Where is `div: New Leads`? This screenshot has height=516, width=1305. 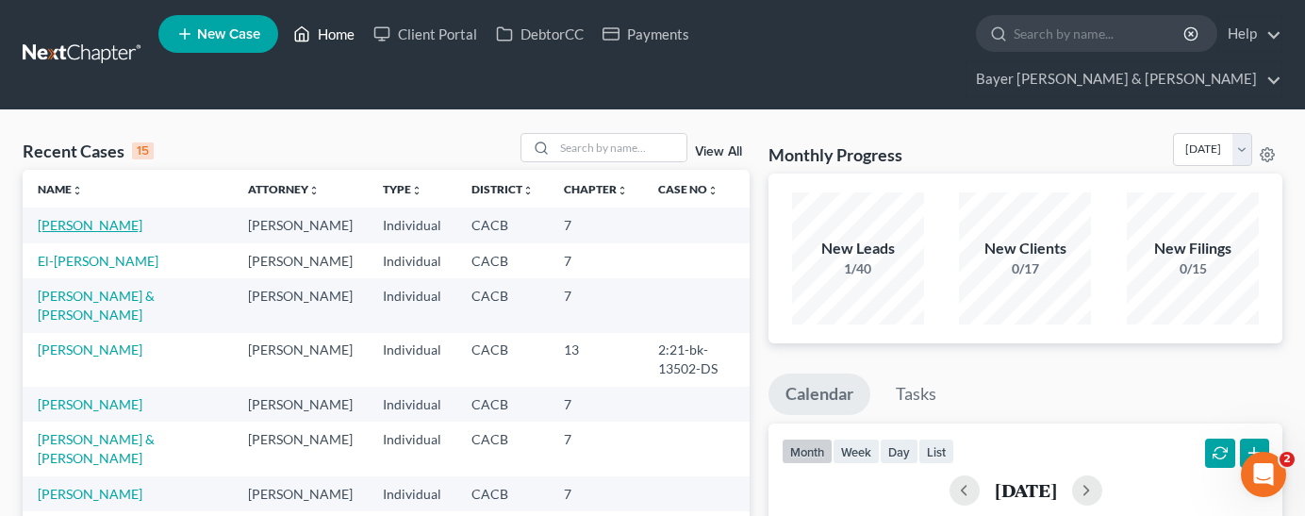
div: New Leads is located at coordinates (858, 248).